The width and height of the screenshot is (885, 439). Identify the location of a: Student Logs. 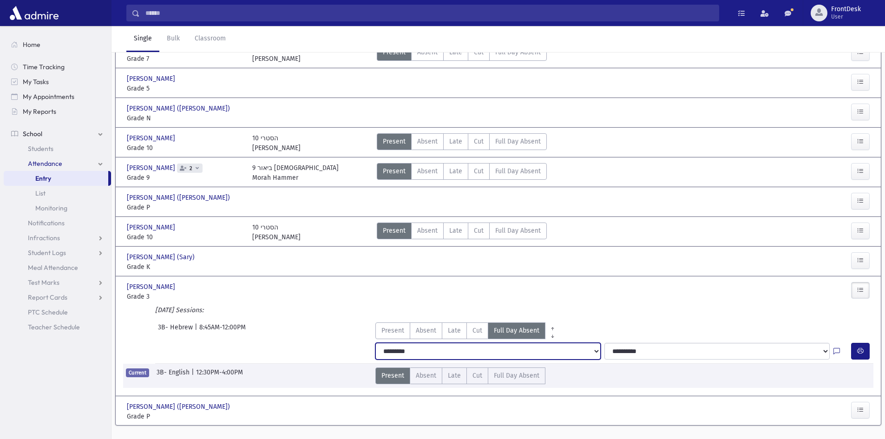
(57, 253).